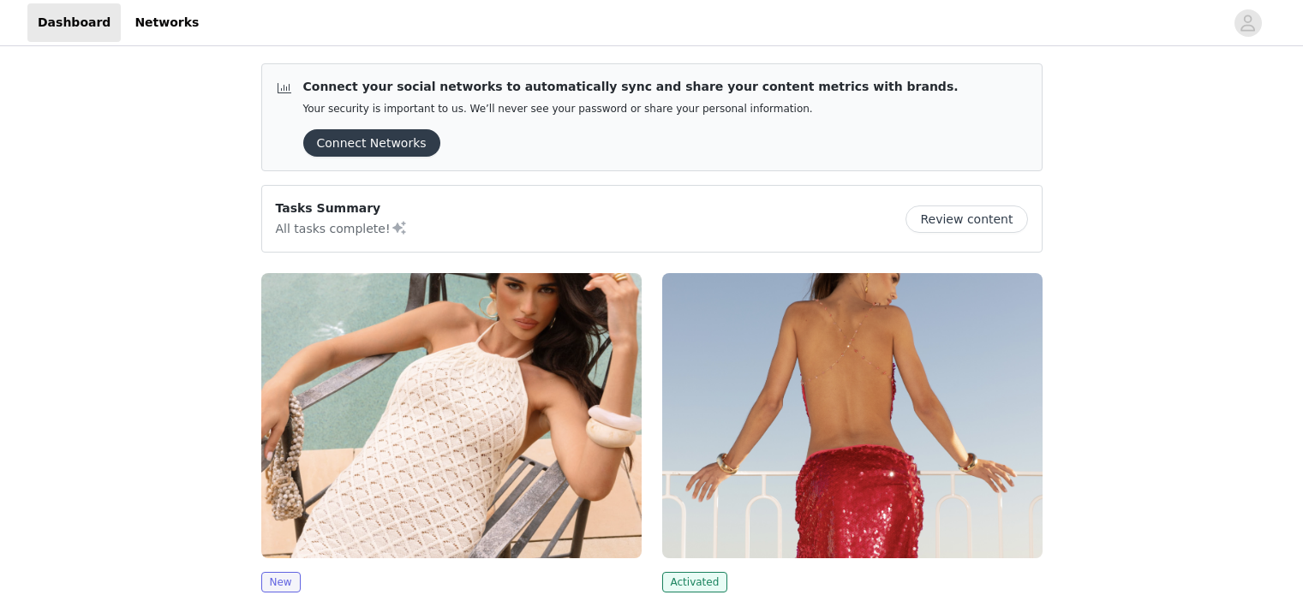 The image size is (1303, 595). Describe the element at coordinates (74, 22) in the screenshot. I see `a: Dashboard` at that location.